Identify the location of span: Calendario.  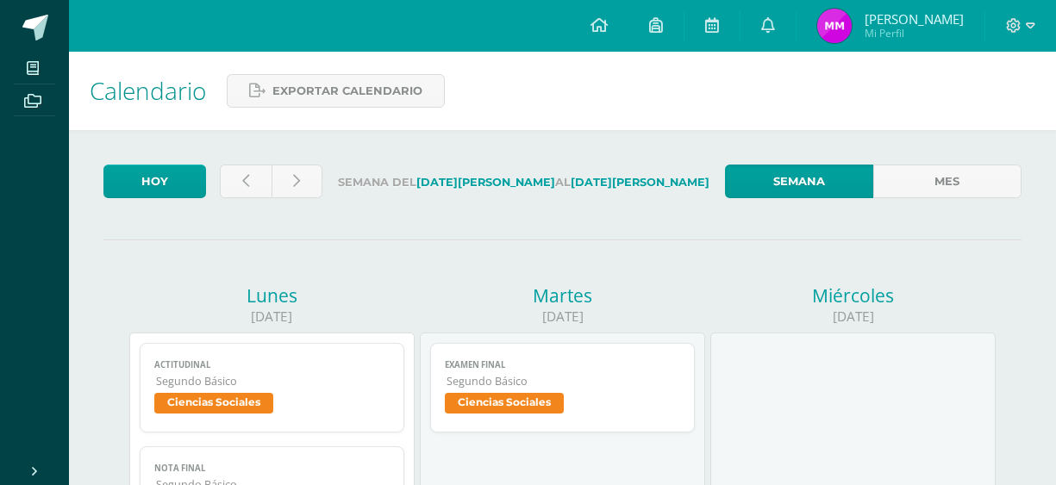
(147, 91).